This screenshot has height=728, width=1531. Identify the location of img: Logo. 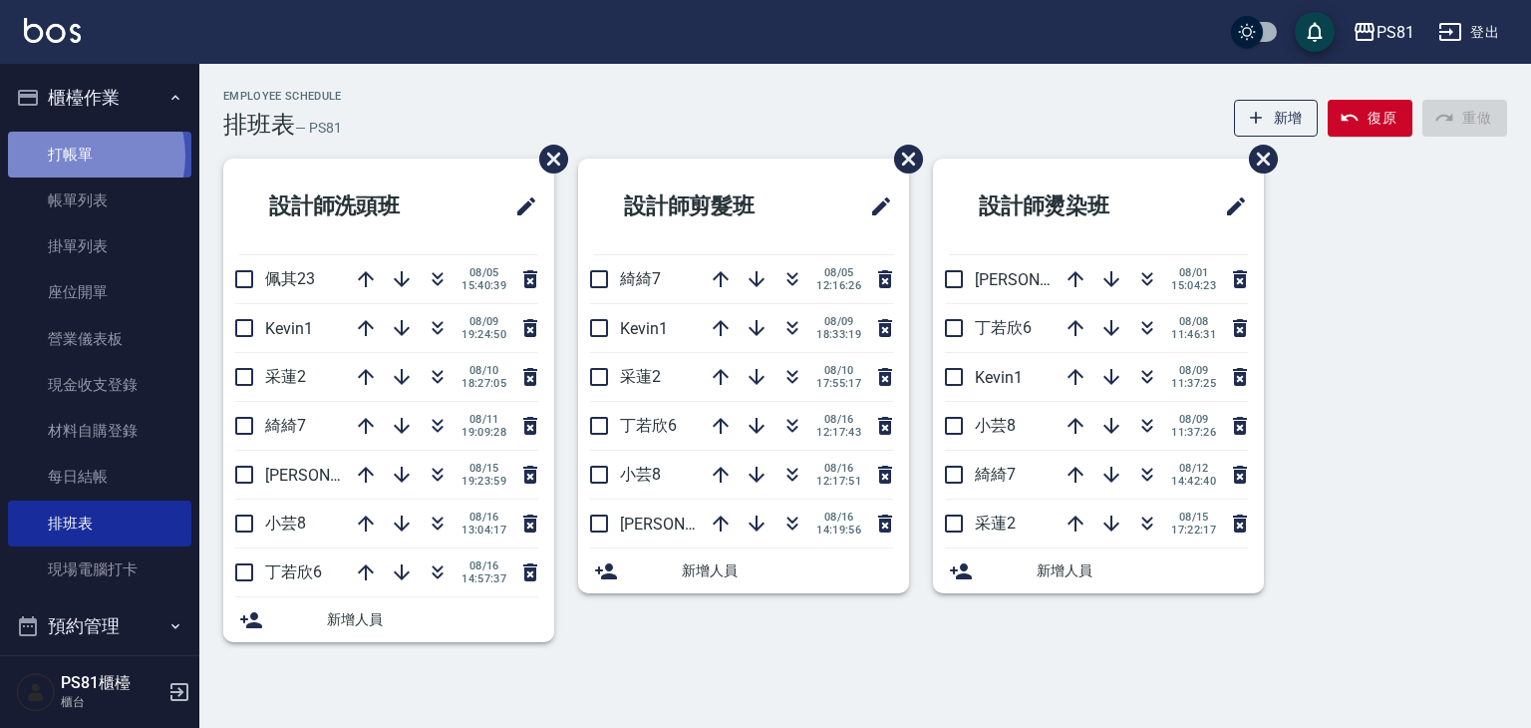
(52, 30).